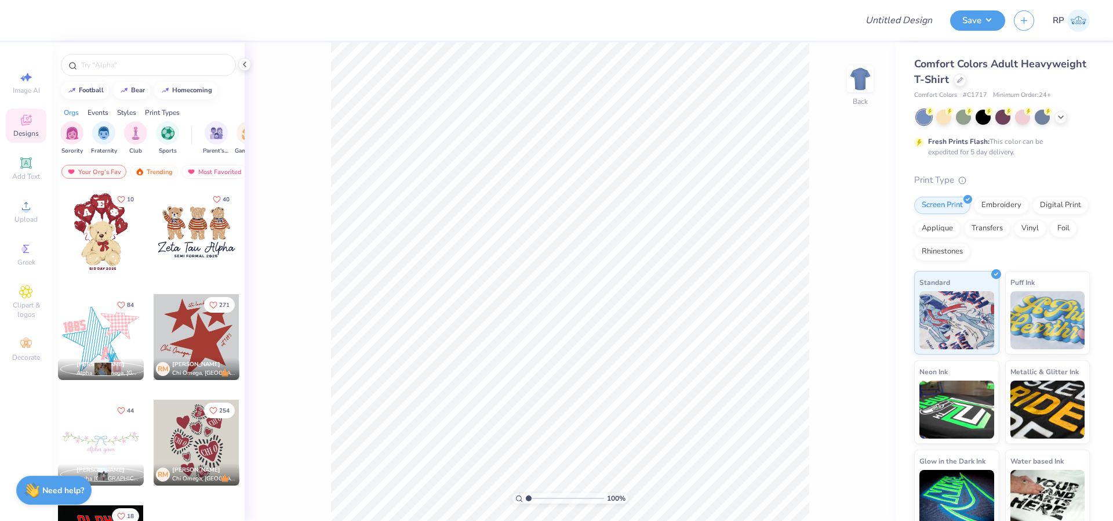 The width and height of the screenshot is (1113, 521). I want to click on span: 44, so click(130, 411).